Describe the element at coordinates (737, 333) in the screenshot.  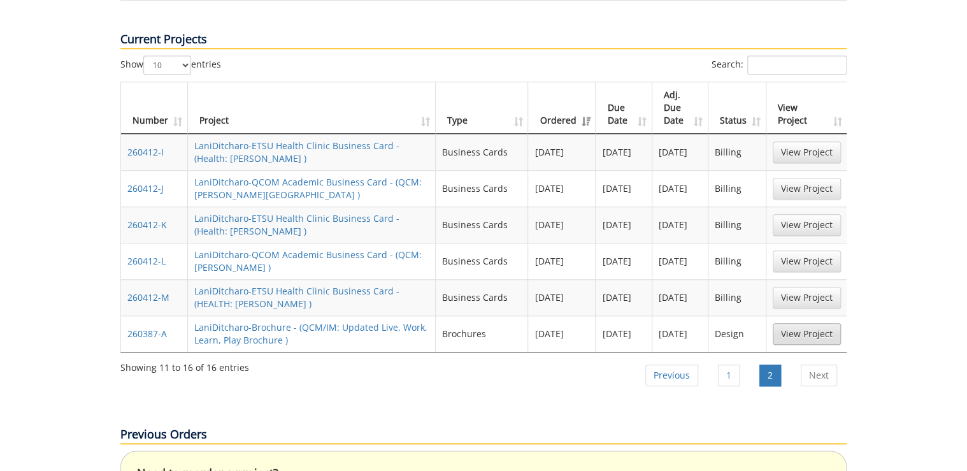
I see `td: Design` at that location.